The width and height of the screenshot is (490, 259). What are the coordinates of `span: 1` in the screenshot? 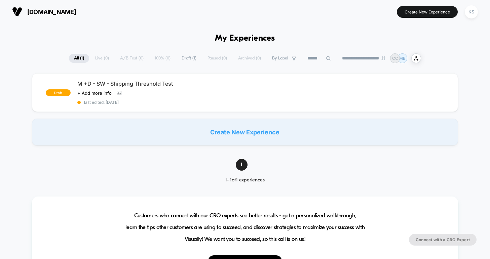 It's located at (241, 165).